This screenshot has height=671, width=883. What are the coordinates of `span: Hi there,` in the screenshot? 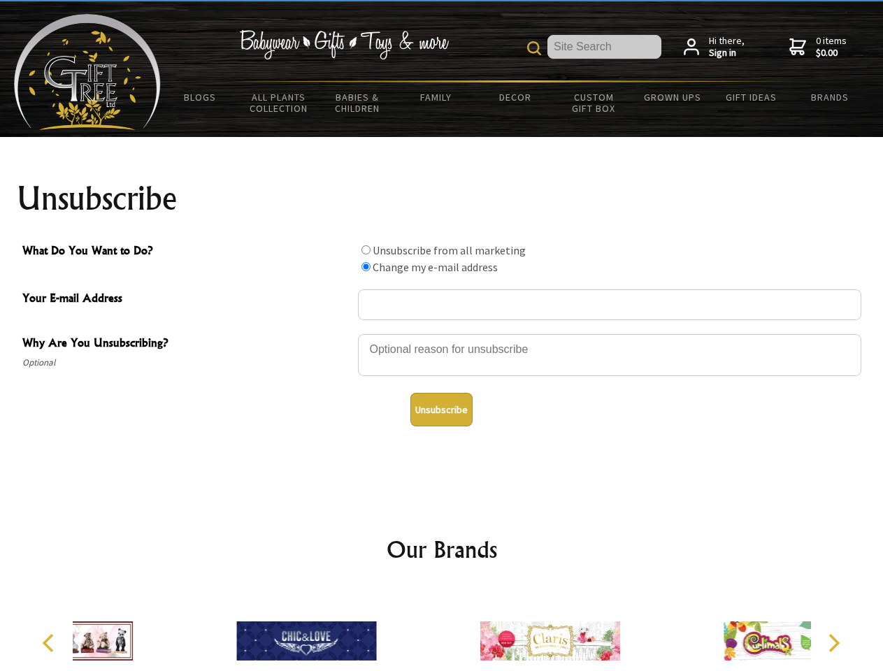 It's located at (726, 47).